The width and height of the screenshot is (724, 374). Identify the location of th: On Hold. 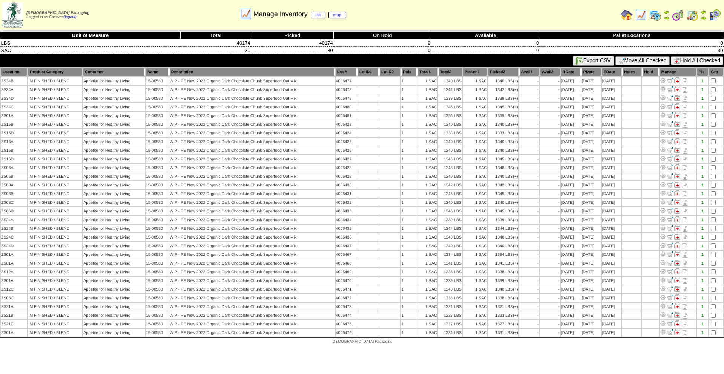
(382, 35).